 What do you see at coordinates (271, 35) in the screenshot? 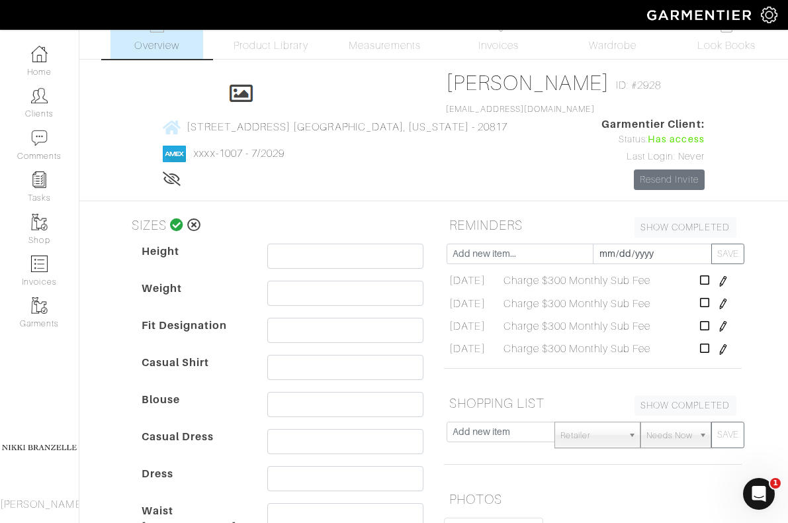
I see `a: Product Library` at bounding box center [271, 35].